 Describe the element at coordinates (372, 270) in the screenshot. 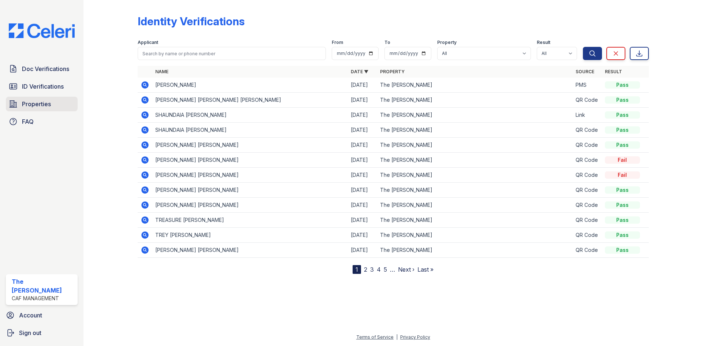

I see `a: 3` at that location.